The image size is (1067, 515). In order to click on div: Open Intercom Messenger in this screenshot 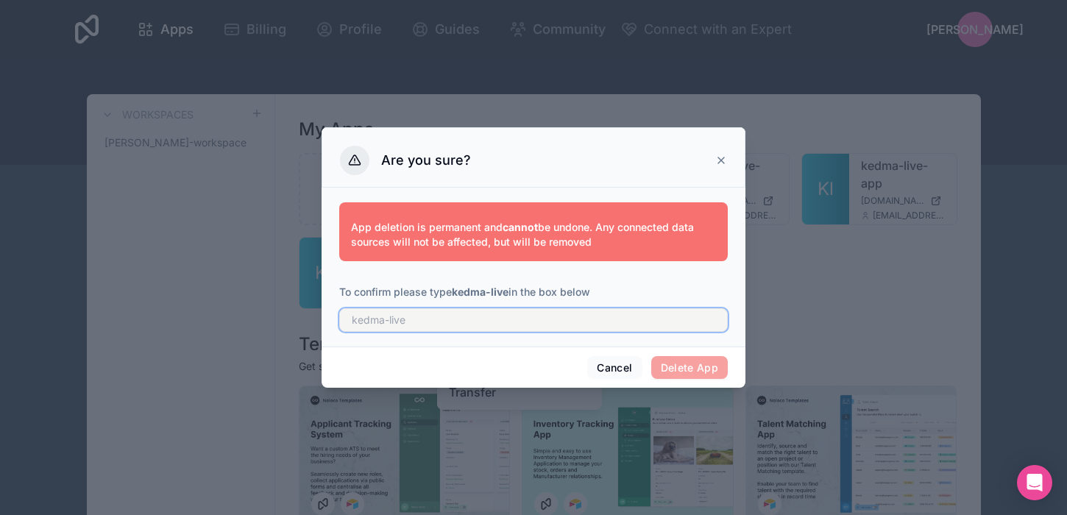, I will do `click(1035, 483)`.